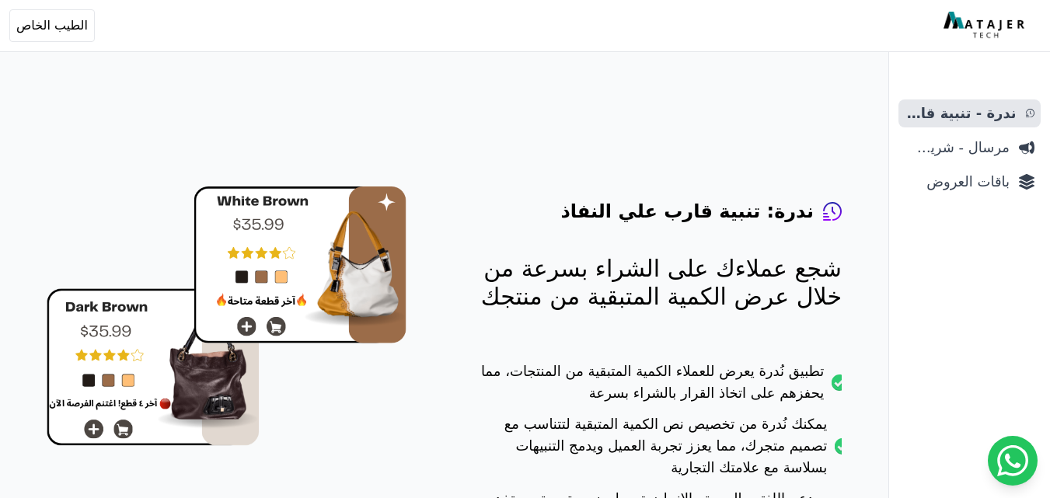  Describe the element at coordinates (986, 26) in the screenshot. I see `img: MatajerTech Logo` at that location.